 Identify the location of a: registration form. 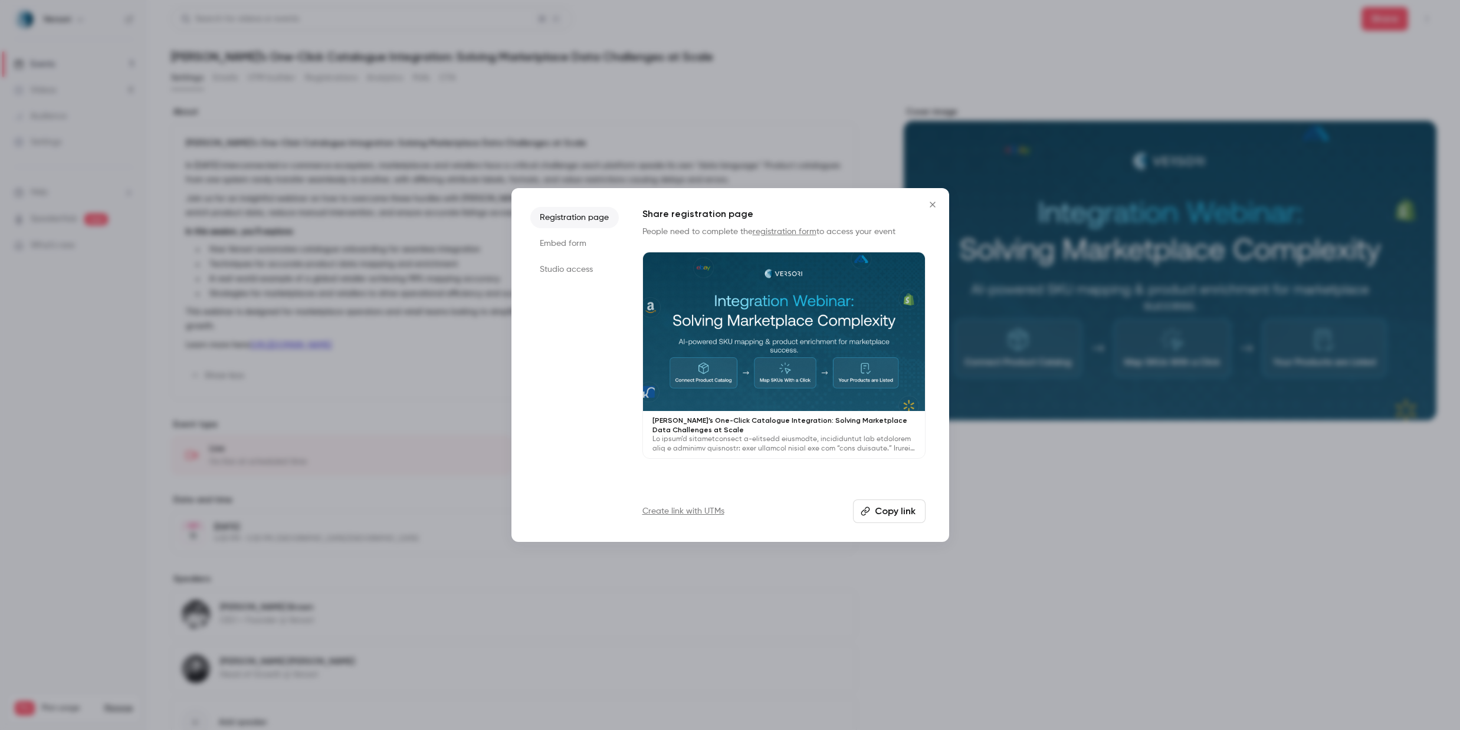
(784, 232).